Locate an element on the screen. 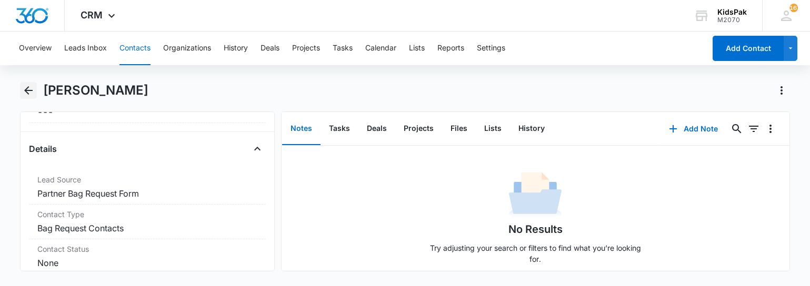  button: Reports is located at coordinates (451, 48).